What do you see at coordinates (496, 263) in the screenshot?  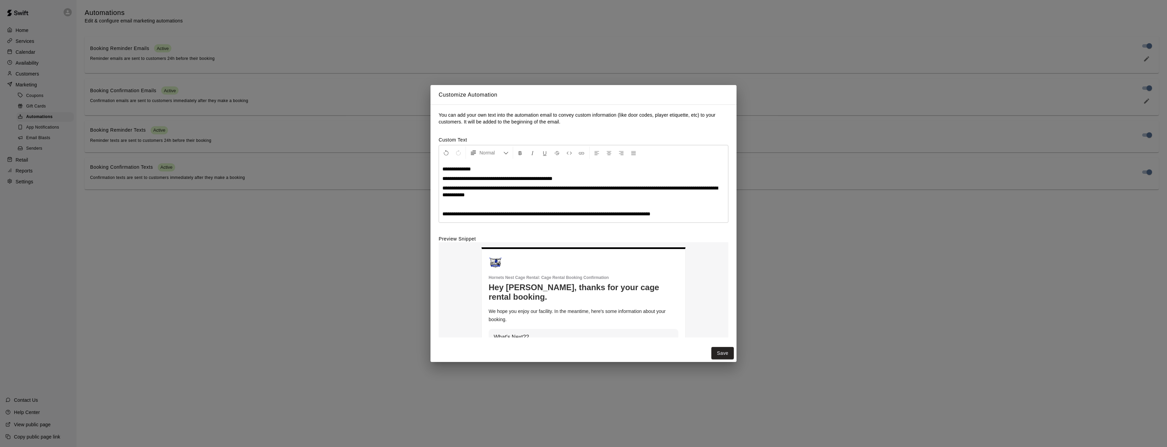 I see `img: Hornets Nest Cage Rental` at bounding box center [496, 263].